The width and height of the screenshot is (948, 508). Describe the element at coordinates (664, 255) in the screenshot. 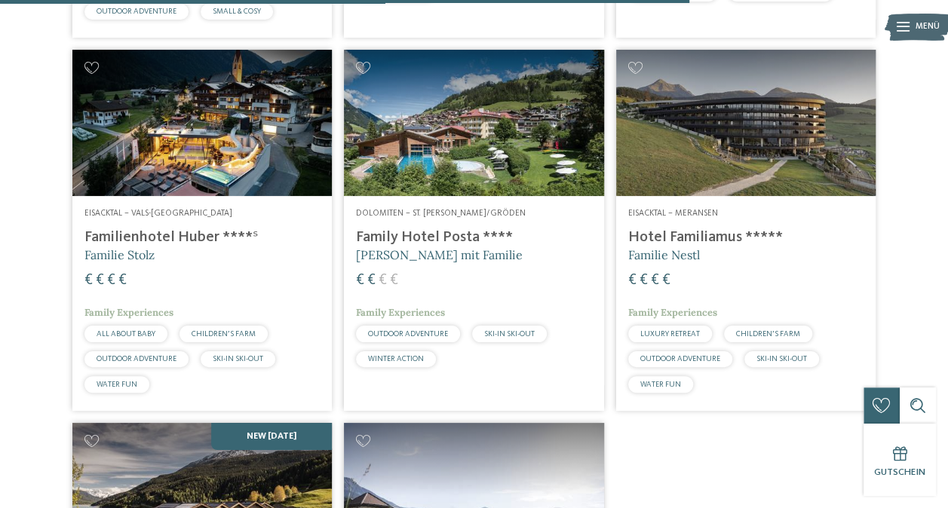

I see `span: Familie Nestl` at that location.